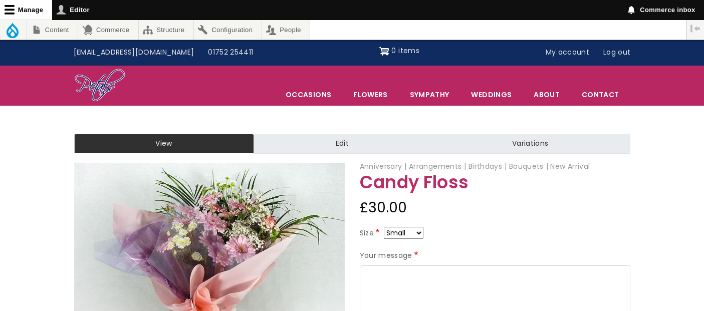 The image size is (704, 311). What do you see at coordinates (530, 144) in the screenshot?
I see `a: Variations` at bounding box center [530, 144].